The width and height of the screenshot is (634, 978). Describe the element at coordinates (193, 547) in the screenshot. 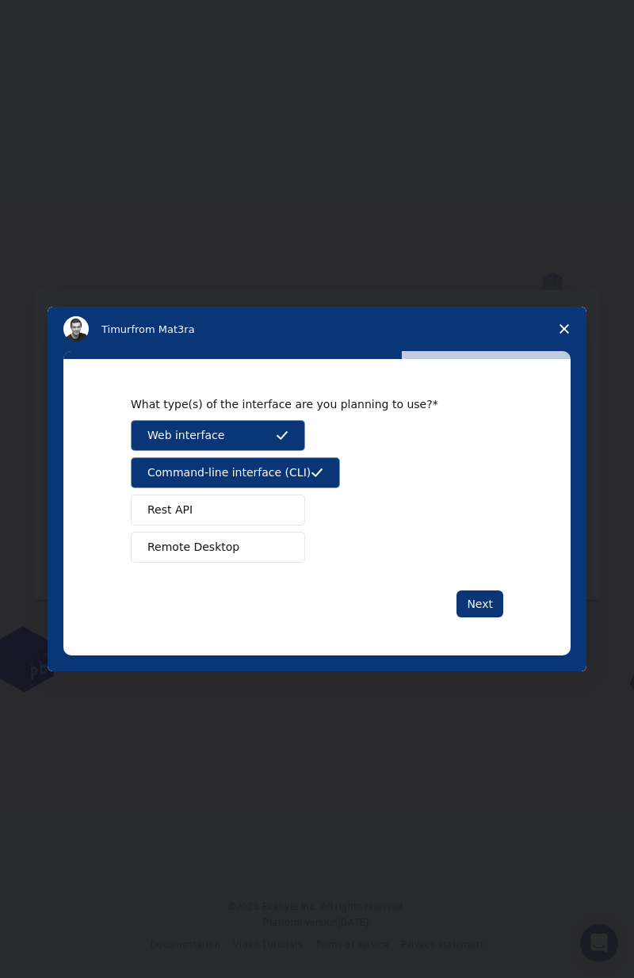

I see `span: Remote Desktop` at that location.